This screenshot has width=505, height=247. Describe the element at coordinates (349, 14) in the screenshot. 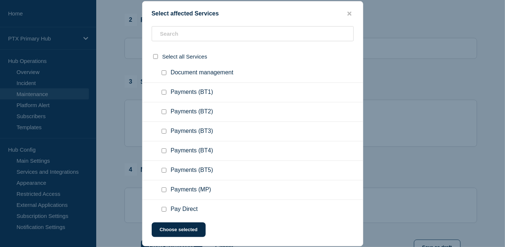

I see `button: close button` at that location.